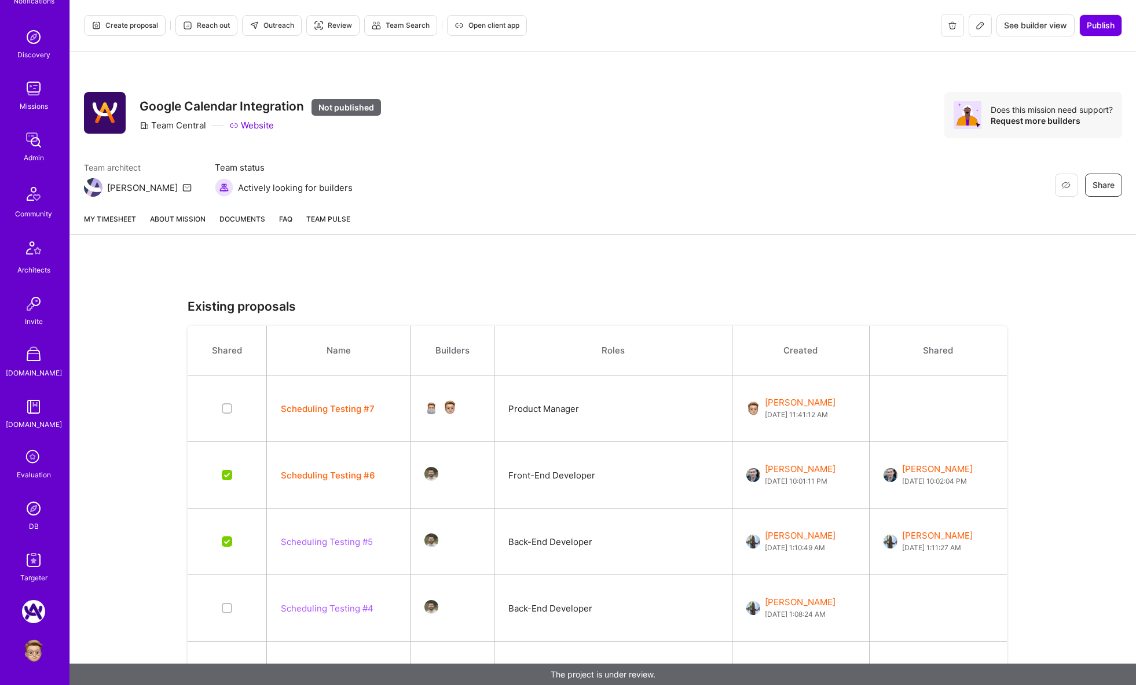  Describe the element at coordinates (328, 475) in the screenshot. I see `a: Scheduling Testing #6` at that location.